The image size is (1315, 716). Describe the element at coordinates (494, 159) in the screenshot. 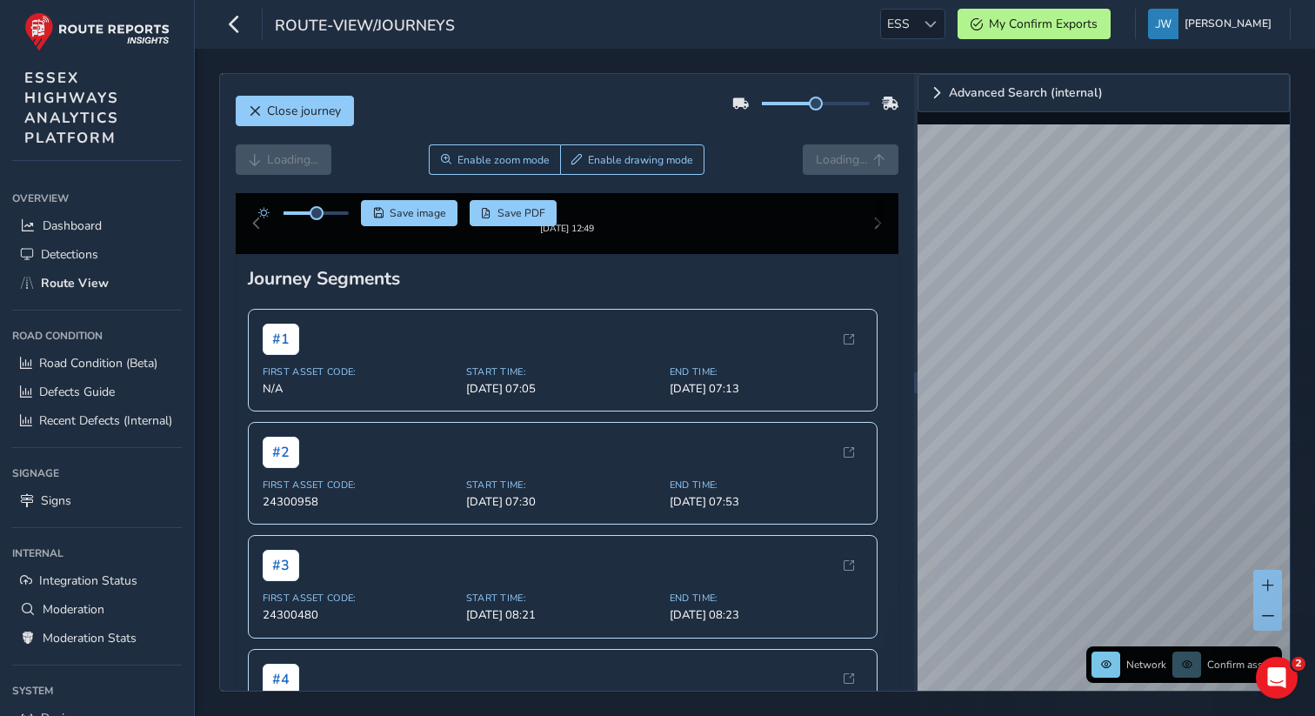

I see `button: Zoom` at that location.